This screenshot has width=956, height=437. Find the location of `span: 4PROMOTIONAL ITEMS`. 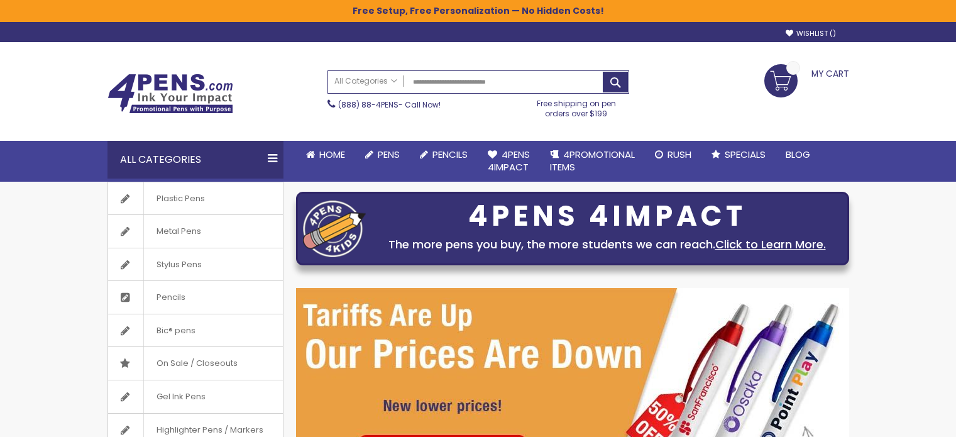

span: 4PROMOTIONAL ITEMS is located at coordinates (592, 160).